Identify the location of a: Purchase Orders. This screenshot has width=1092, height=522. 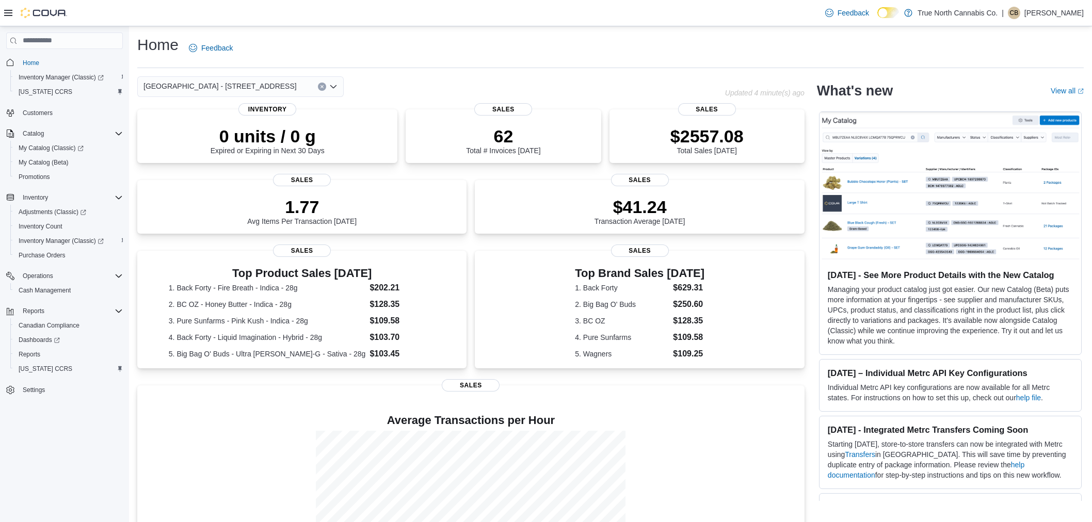
(42, 255).